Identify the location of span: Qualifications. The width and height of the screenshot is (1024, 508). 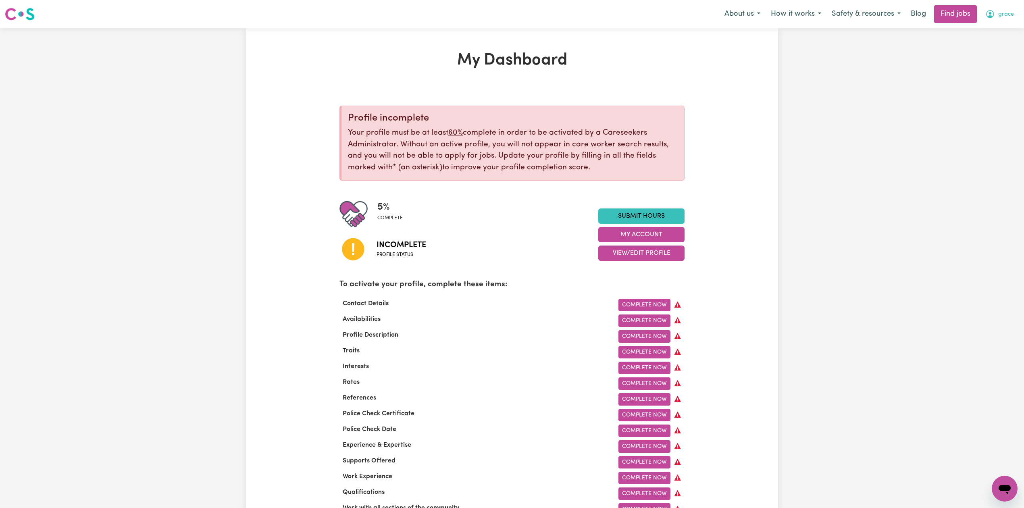
(364, 492).